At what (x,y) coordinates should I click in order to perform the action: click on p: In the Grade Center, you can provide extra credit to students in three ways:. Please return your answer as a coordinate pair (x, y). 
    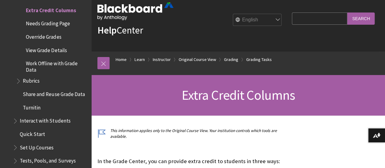
    Looking at the image, I should click on (193, 161).